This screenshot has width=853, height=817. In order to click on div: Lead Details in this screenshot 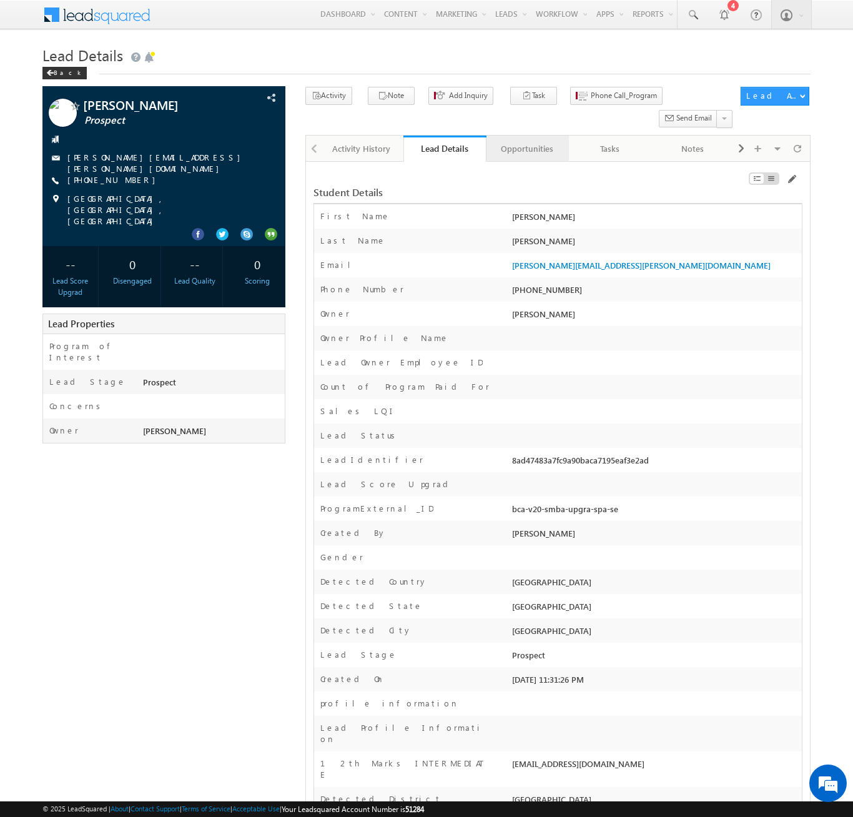, I will do `click(445, 148)`.